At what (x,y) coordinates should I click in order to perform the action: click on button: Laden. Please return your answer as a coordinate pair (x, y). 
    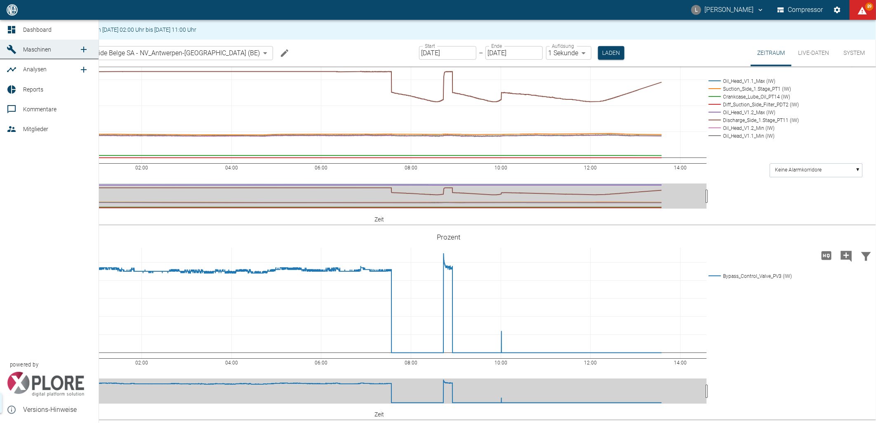
    Looking at the image, I should click on (611, 53).